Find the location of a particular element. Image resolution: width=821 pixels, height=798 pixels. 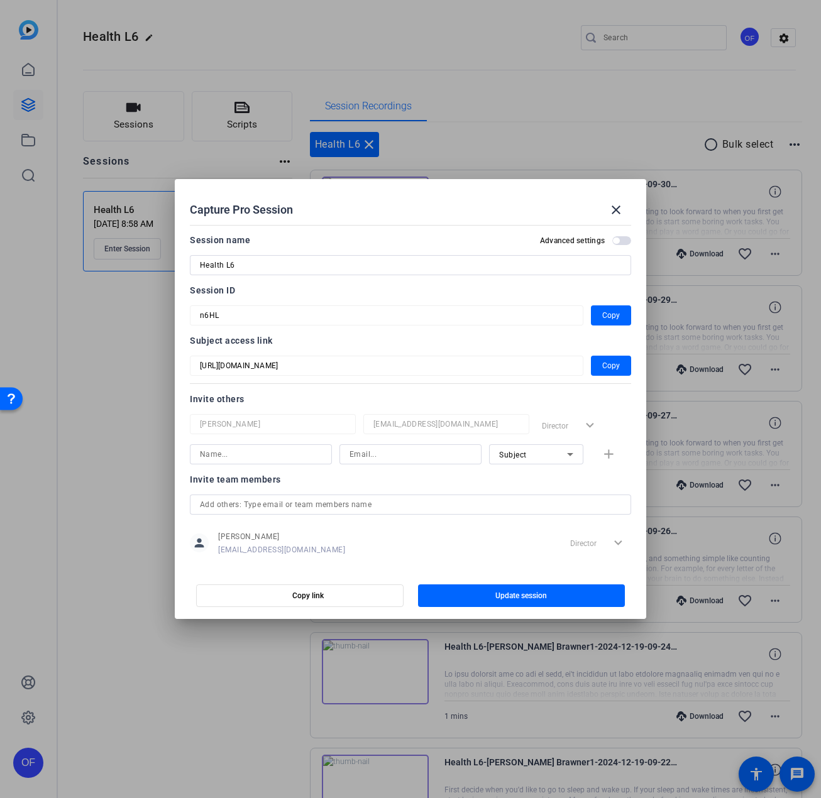

input: Enter Session Name is located at coordinates (410, 265).